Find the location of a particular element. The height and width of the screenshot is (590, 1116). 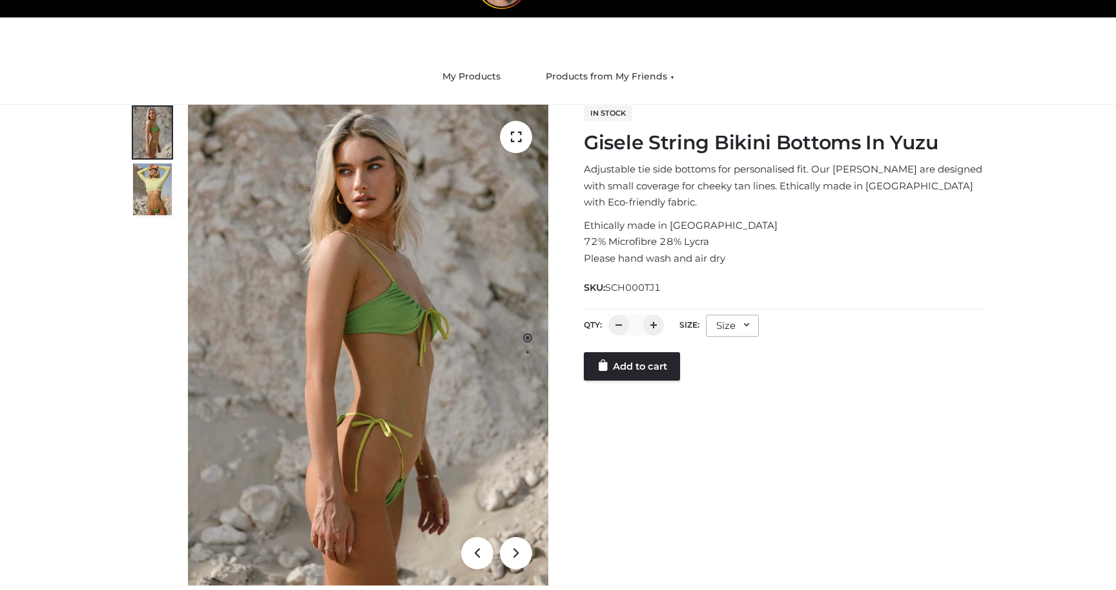

img: TJ-YUZU1.jpg is located at coordinates (152, 132).